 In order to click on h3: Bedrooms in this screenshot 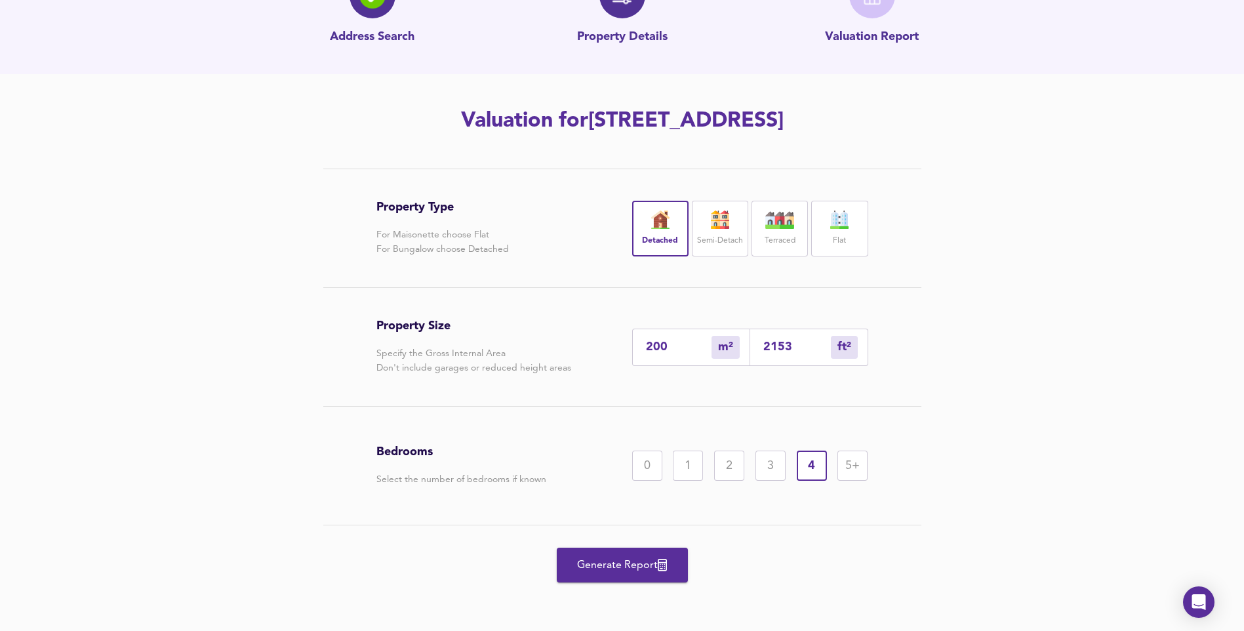, I will do `click(461, 452)`.